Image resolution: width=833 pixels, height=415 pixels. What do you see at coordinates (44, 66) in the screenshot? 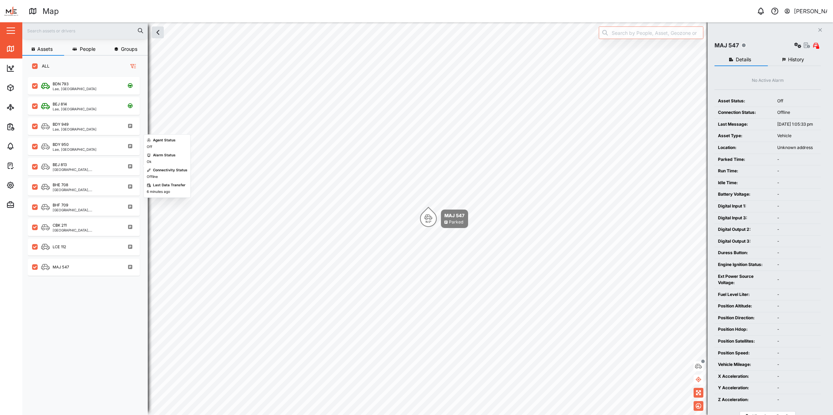
I see `label: ALL` at bounding box center [44, 66].